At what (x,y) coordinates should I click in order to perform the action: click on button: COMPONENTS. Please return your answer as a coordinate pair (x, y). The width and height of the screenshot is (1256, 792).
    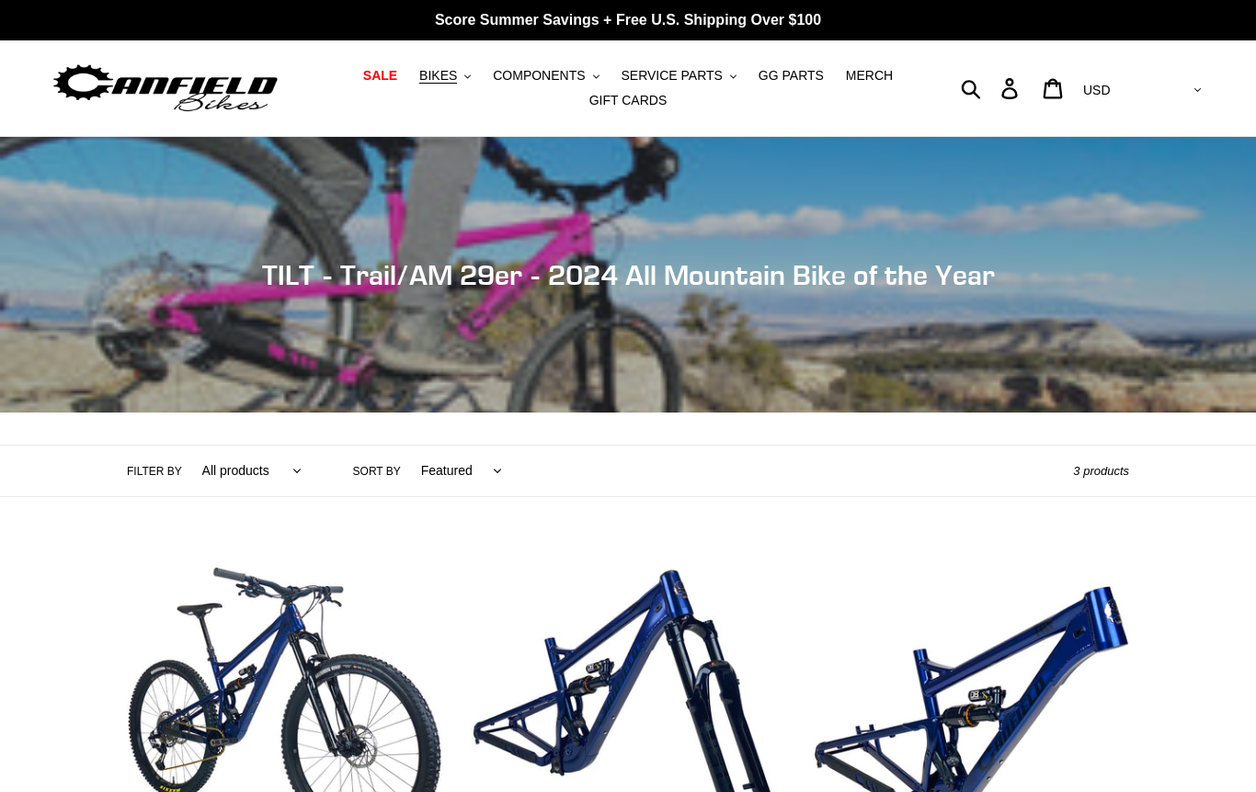
    Looking at the image, I should click on (545, 75).